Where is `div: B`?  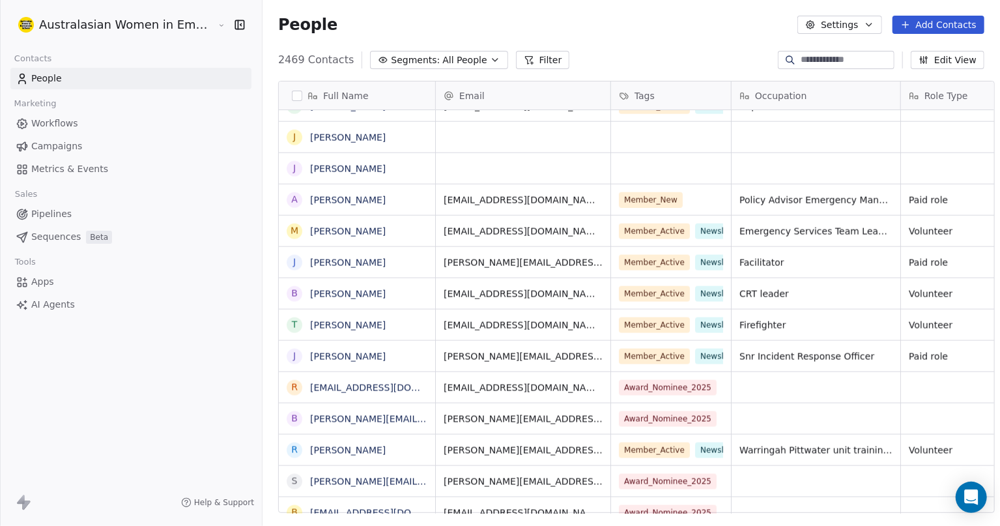
div: B is located at coordinates (295, 293).